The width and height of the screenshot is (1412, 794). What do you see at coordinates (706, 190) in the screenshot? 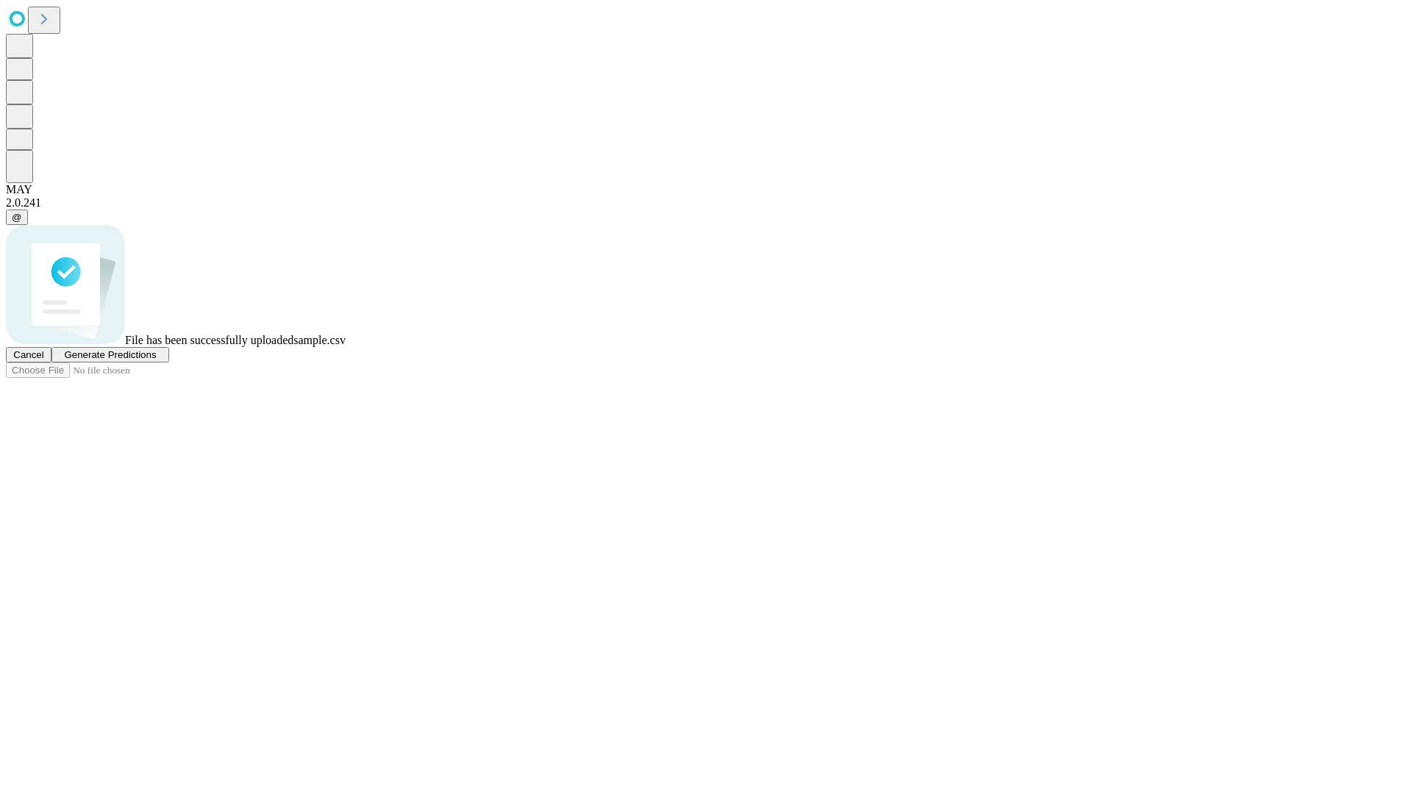
I see `div: MAY` at bounding box center [706, 190].